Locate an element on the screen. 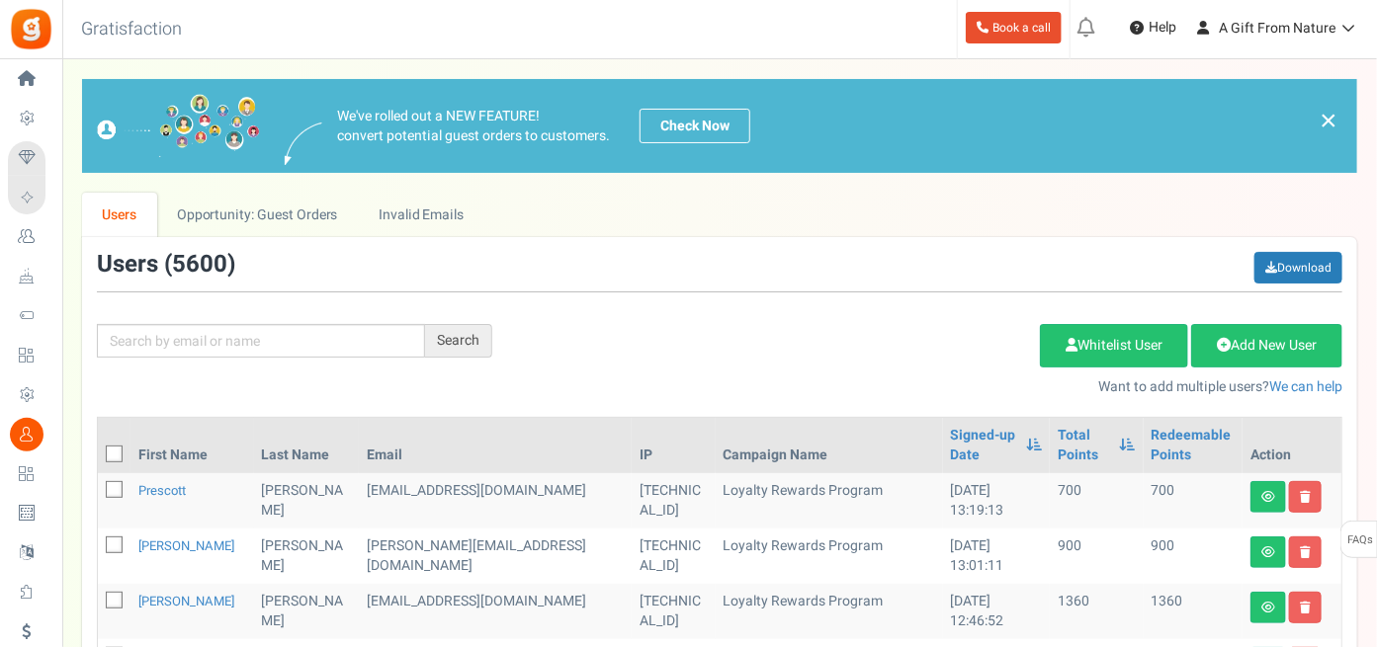 The image size is (1377, 647). span: Help is located at coordinates (1160, 28).